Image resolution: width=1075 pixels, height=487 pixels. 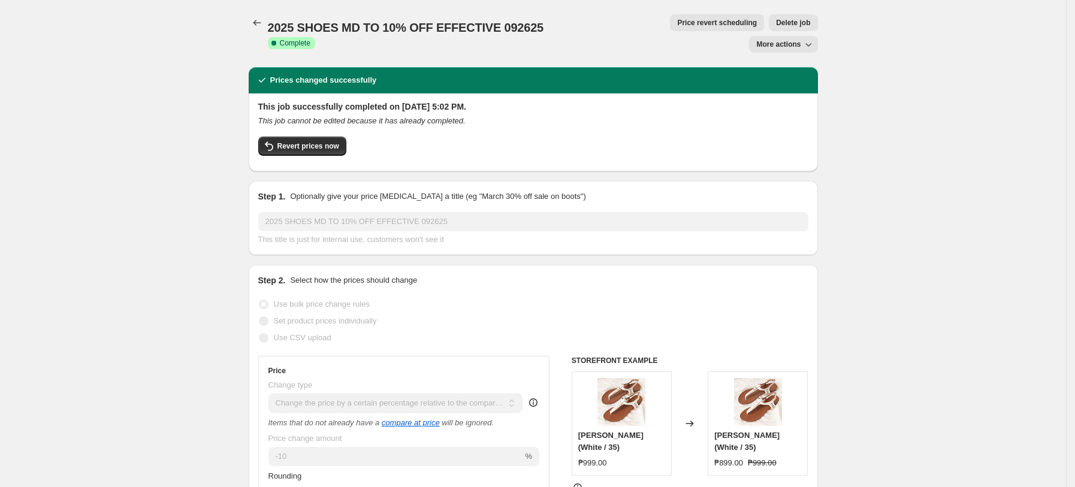 I want to click on div: ₱999.00, so click(x=593, y=463).